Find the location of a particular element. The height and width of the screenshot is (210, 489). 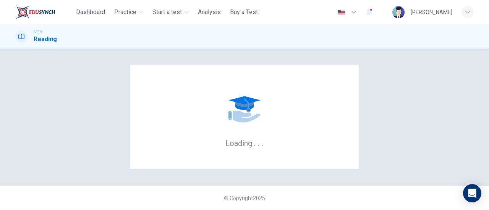

a: ELTC logo is located at coordinates (44, 12).